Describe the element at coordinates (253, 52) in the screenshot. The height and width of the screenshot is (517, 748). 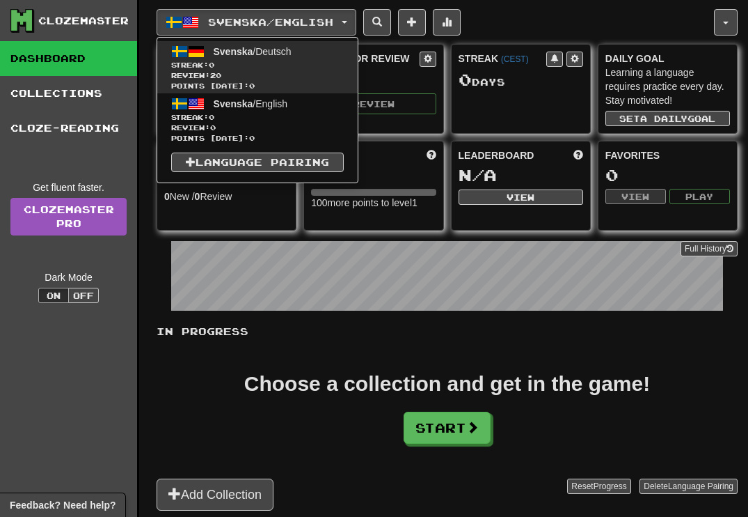
I see `span: / Deutsch` at that location.